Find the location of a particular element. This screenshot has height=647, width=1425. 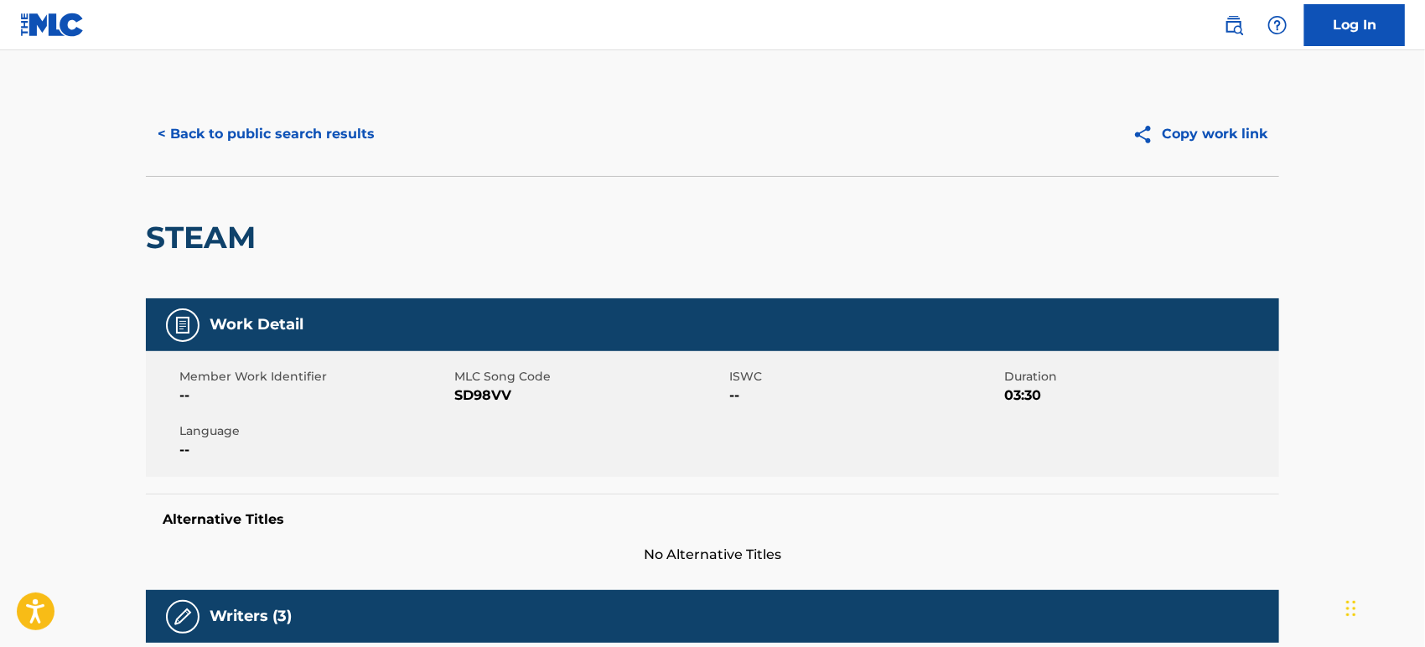

h5: Writers (3) is located at coordinates (251, 616).